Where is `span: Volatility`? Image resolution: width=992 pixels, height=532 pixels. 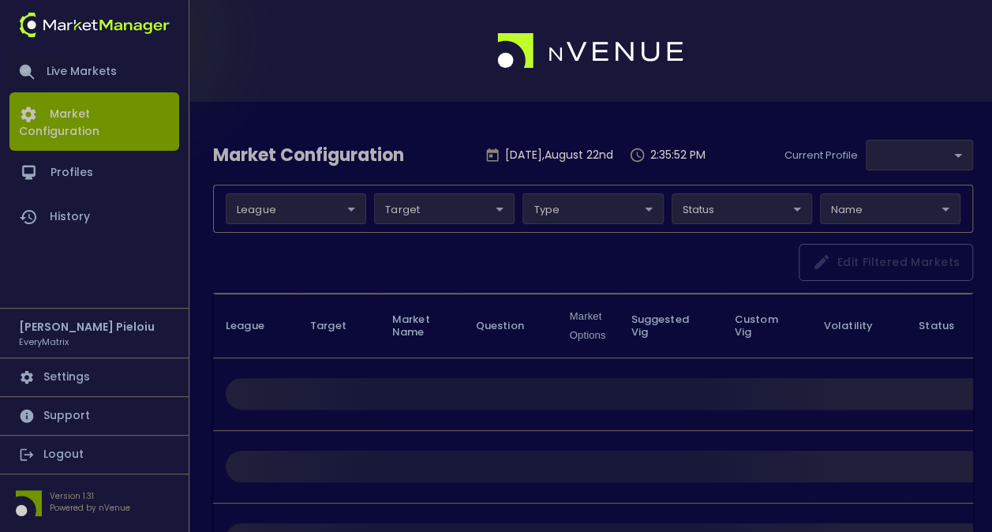 span: Volatility is located at coordinates (858, 326).